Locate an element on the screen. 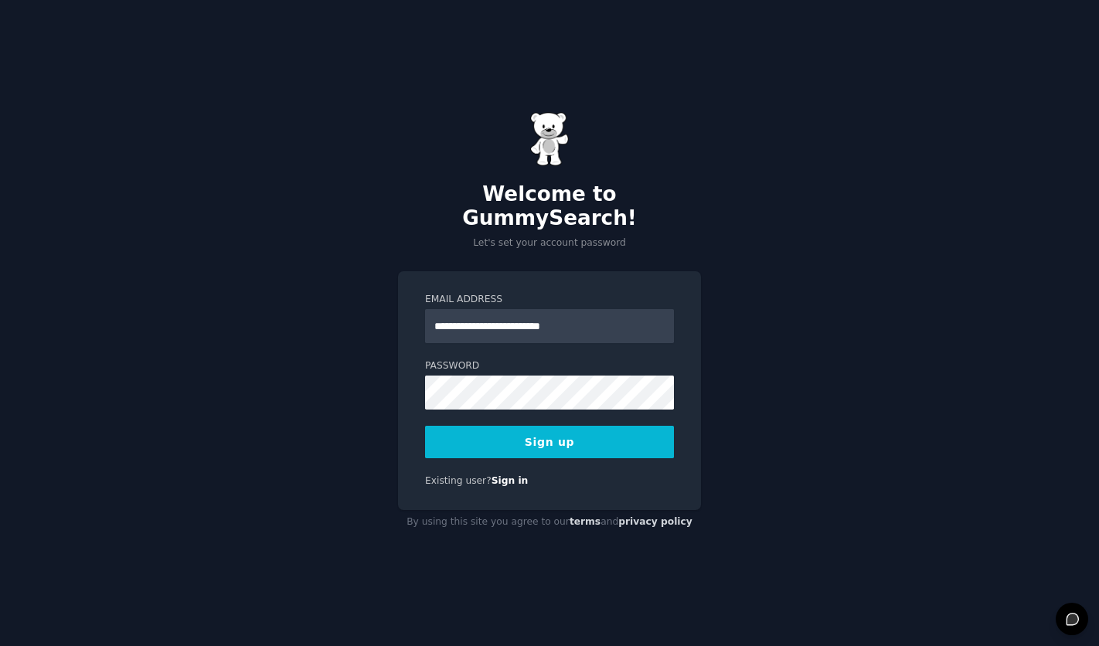  p: Let's set your account password is located at coordinates (549, 243).